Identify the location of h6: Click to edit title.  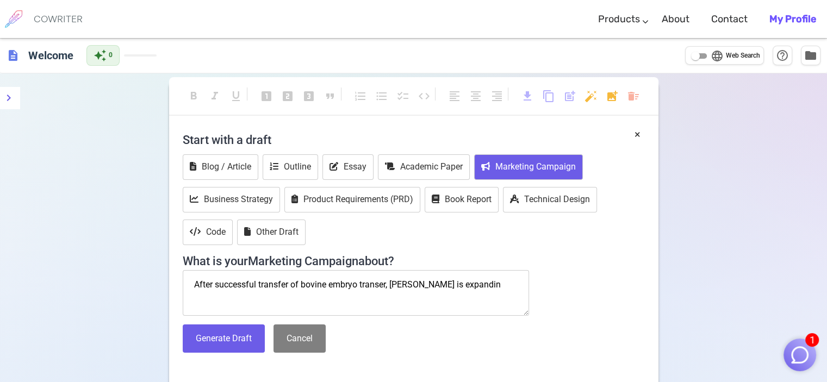
(51, 55).